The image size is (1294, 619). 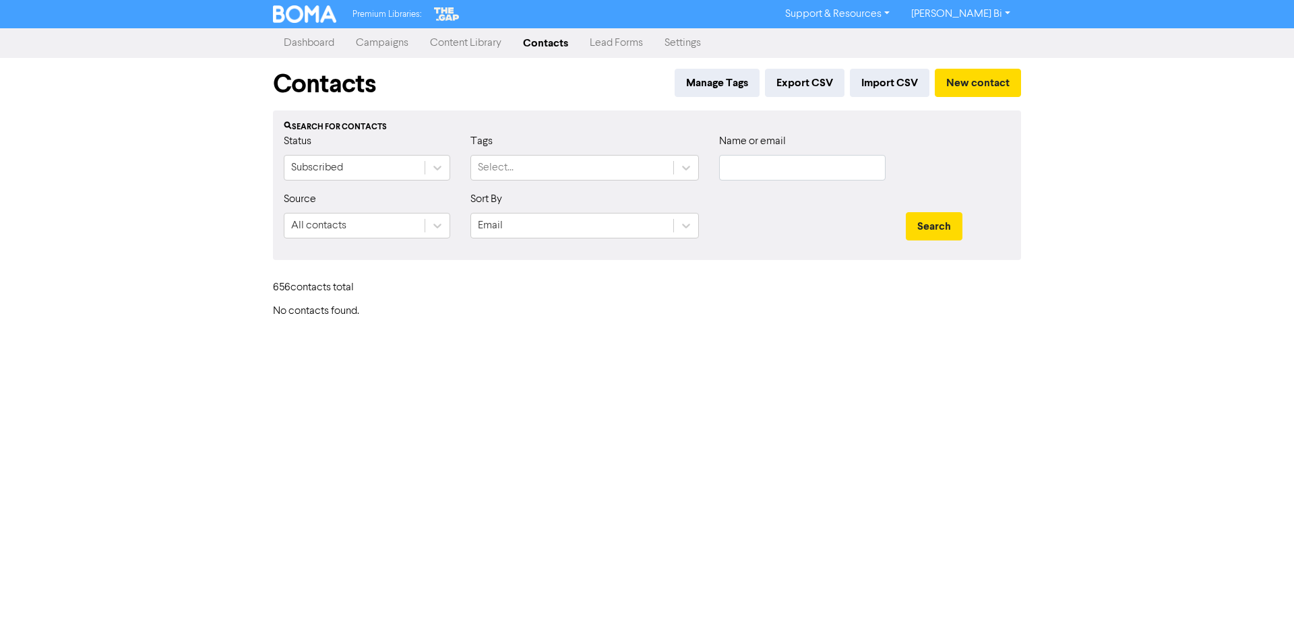 I want to click on div: Subscribed, so click(x=317, y=168).